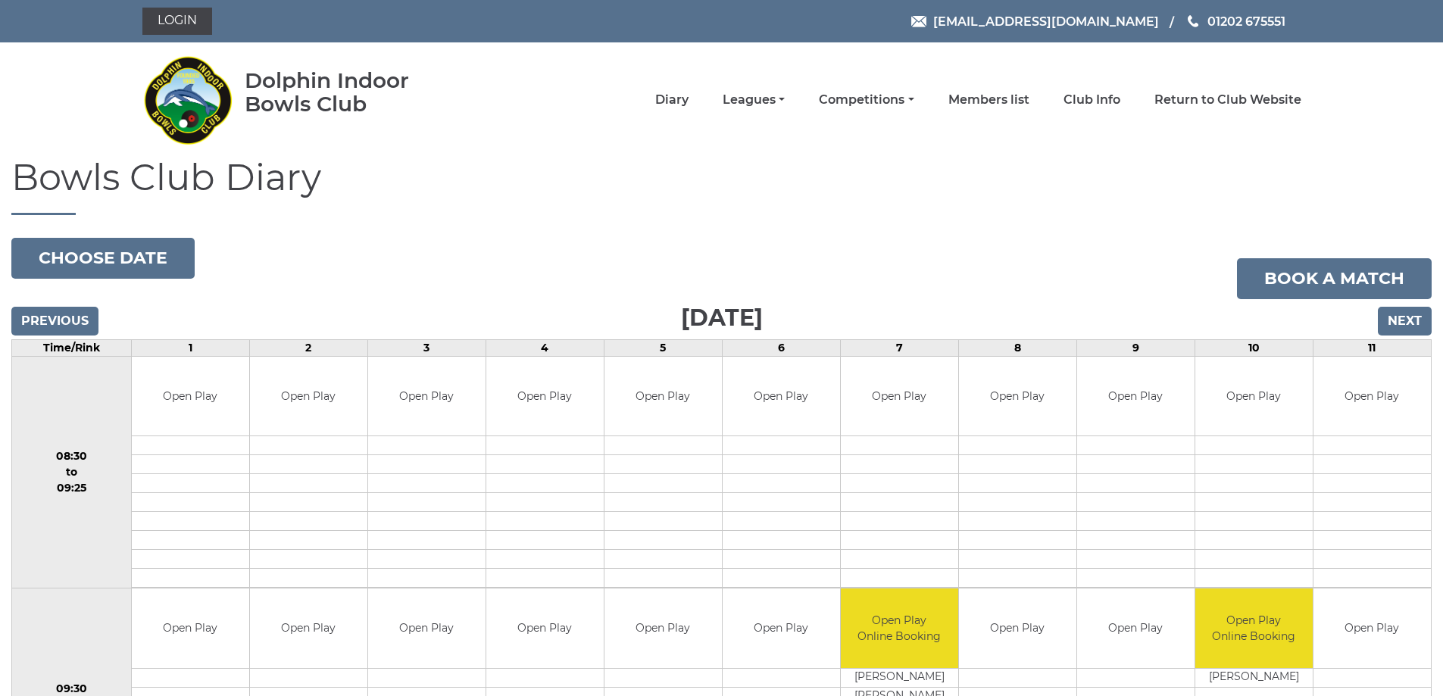  Describe the element at coordinates (427, 348) in the screenshot. I see `td: 3` at that location.